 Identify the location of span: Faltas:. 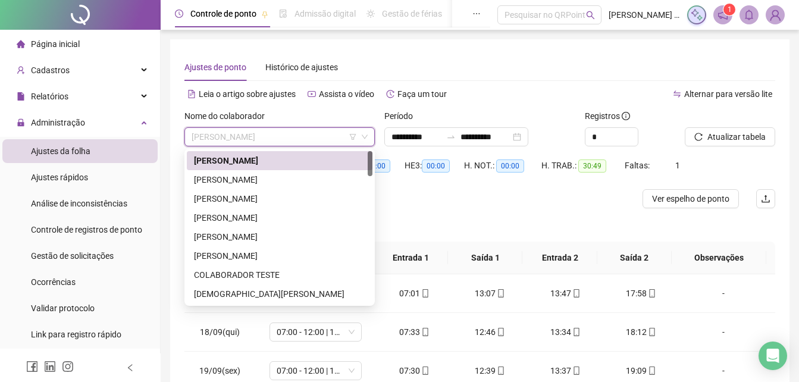
(638, 165).